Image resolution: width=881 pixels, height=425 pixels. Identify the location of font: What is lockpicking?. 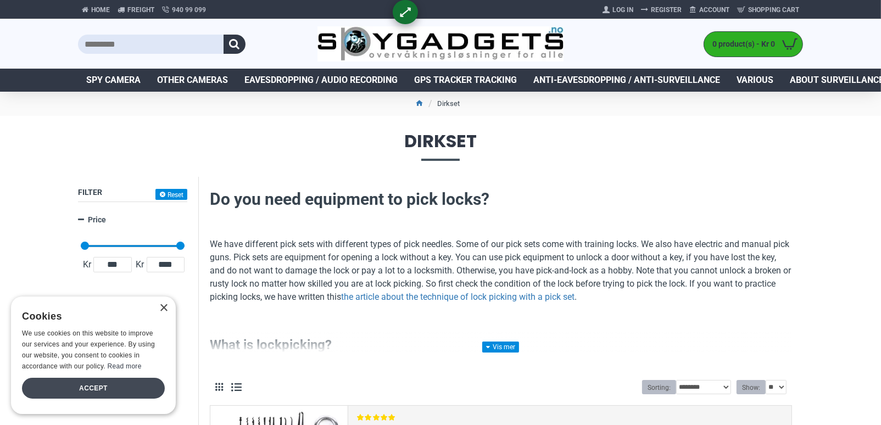
(271, 345).